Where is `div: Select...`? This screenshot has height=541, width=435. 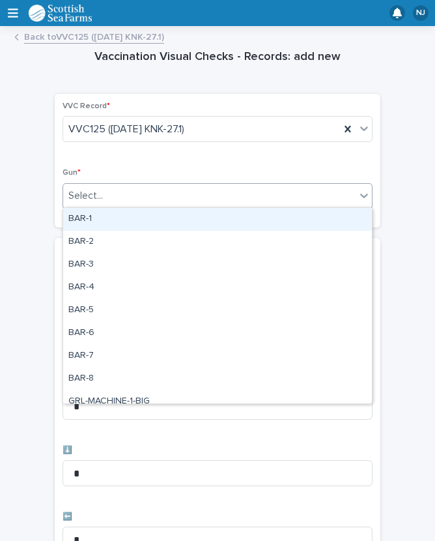 div: Select... is located at coordinates (85, 195).